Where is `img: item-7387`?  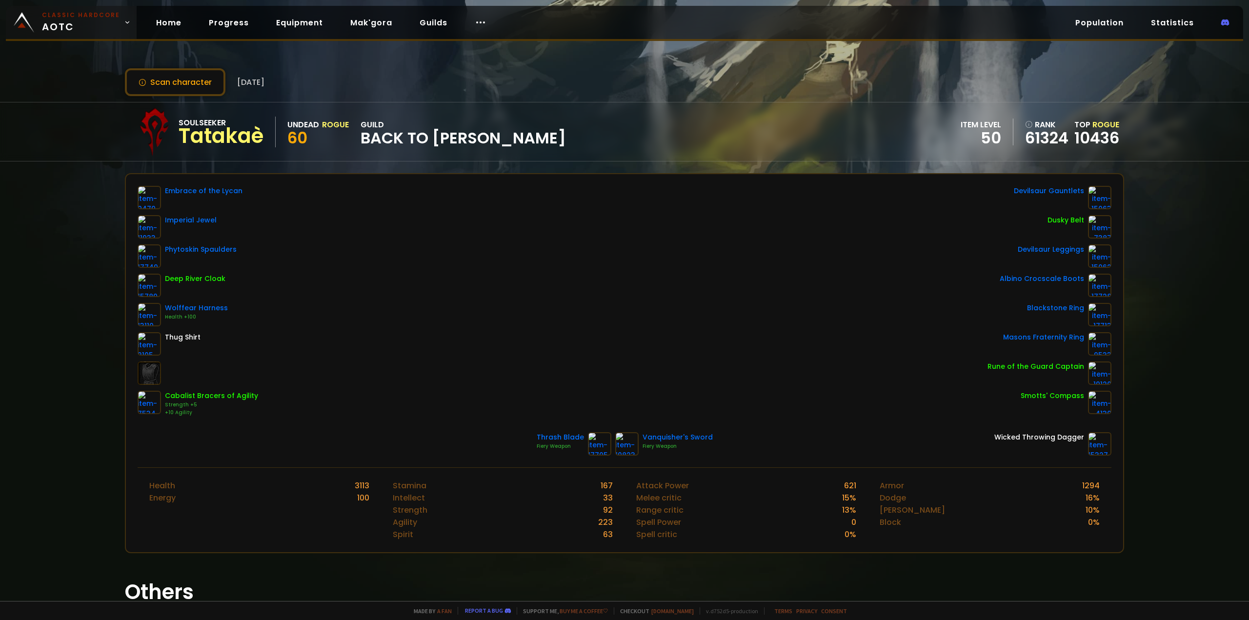 img: item-7387 is located at coordinates (1100, 227).